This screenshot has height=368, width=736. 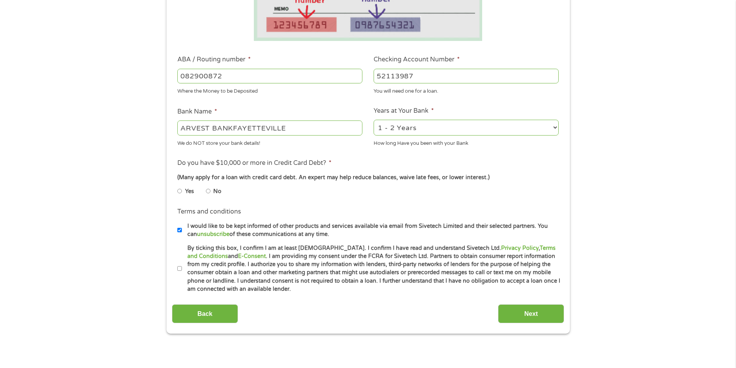 What do you see at coordinates (270, 142) in the screenshot?
I see `div: We do NOT store your bank details!` at bounding box center [270, 142].